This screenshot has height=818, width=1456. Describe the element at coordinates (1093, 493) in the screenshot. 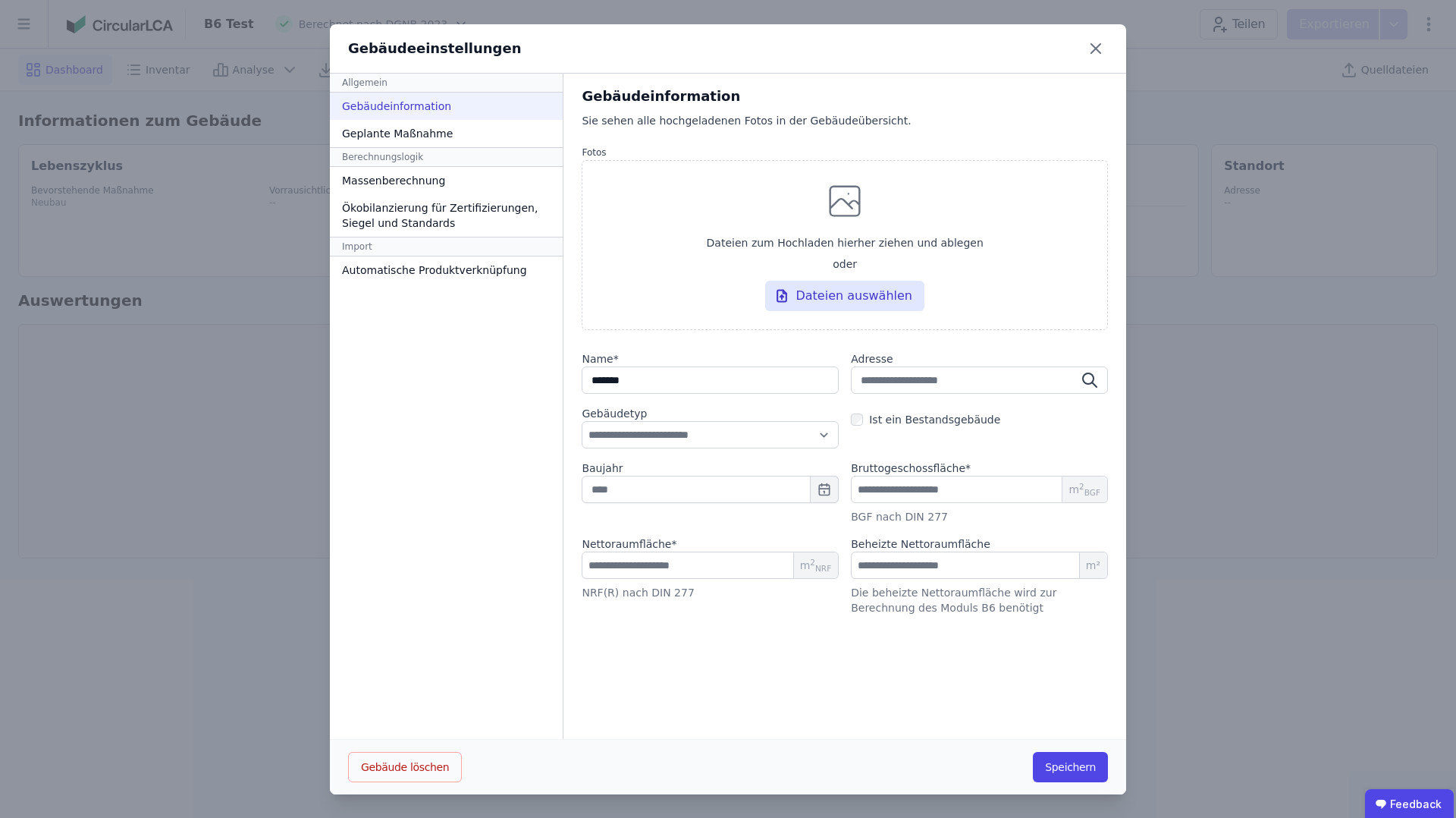

I see `sub: BGF` at that location.